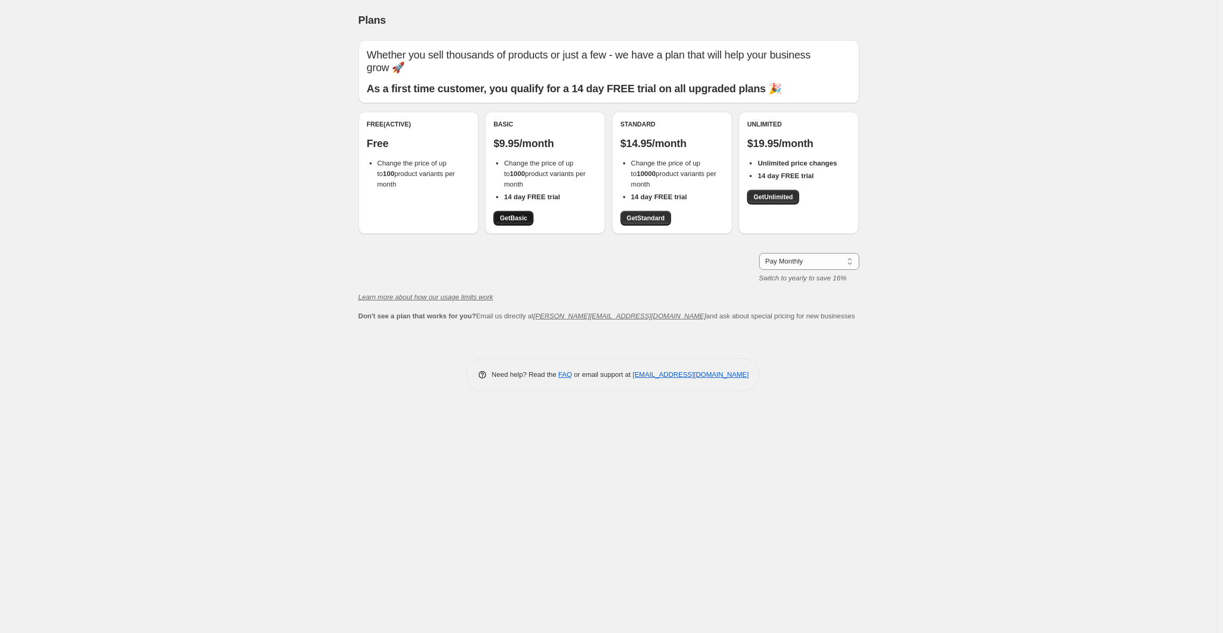 The image size is (1223, 633). I want to click on p: $9.95/month, so click(545, 143).